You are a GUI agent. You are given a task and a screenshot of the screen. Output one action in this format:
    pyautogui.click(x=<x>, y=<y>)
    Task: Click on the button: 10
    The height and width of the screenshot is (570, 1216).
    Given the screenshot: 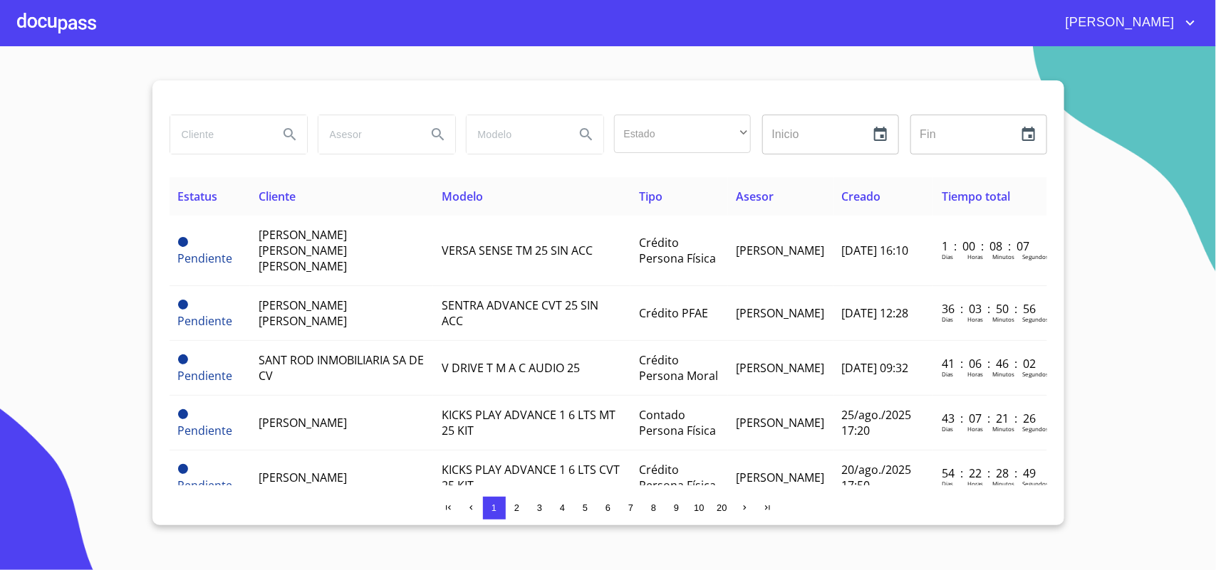 What is the action you would take?
    pyautogui.click(x=699, y=509)
    